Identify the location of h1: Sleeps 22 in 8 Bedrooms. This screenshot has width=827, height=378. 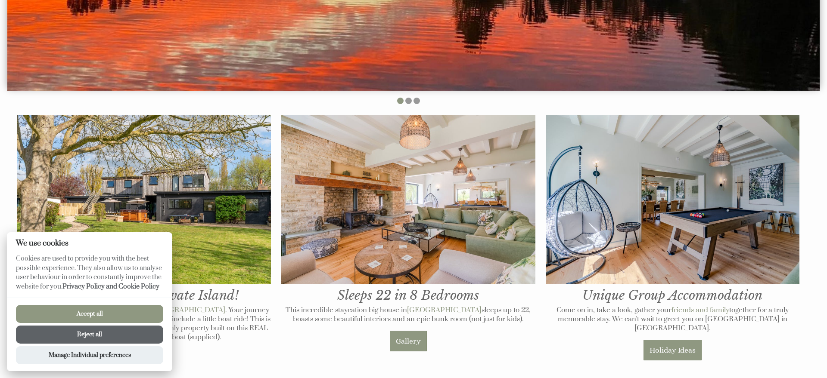
(408, 209).